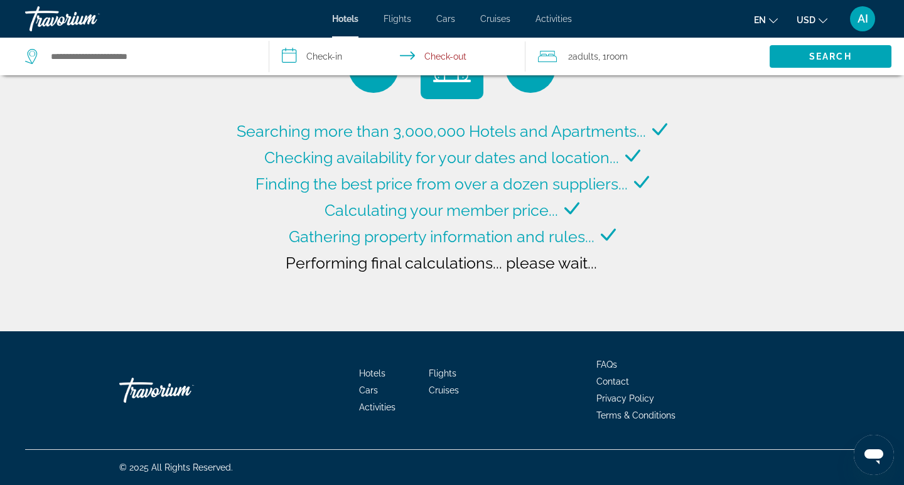 This screenshot has width=904, height=485. What do you see at coordinates (831, 56) in the screenshot?
I see `button: Search` at bounding box center [831, 56].